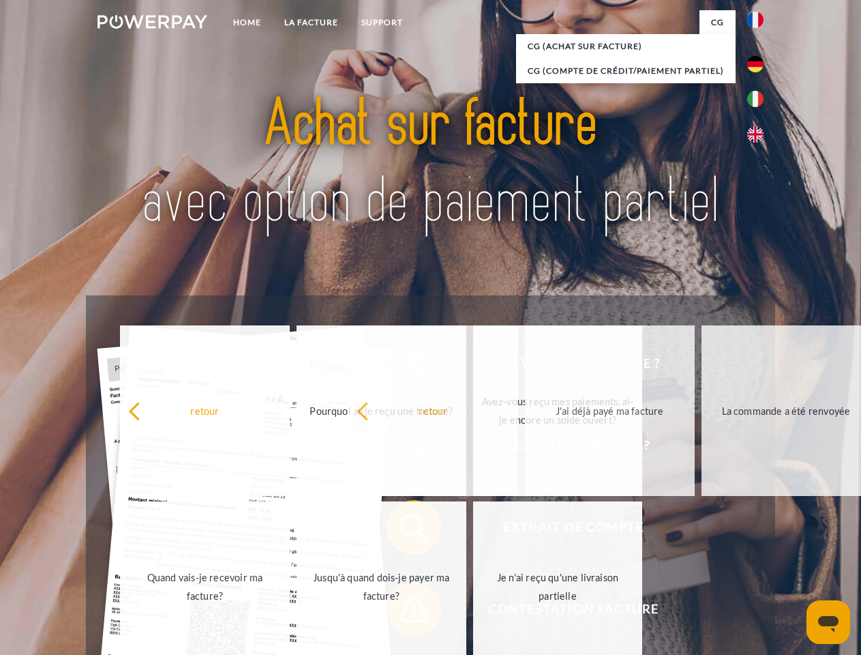 The width and height of the screenshot is (861, 655). Describe the element at coordinates (382, 23) in the screenshot. I see `a: Support` at that location.